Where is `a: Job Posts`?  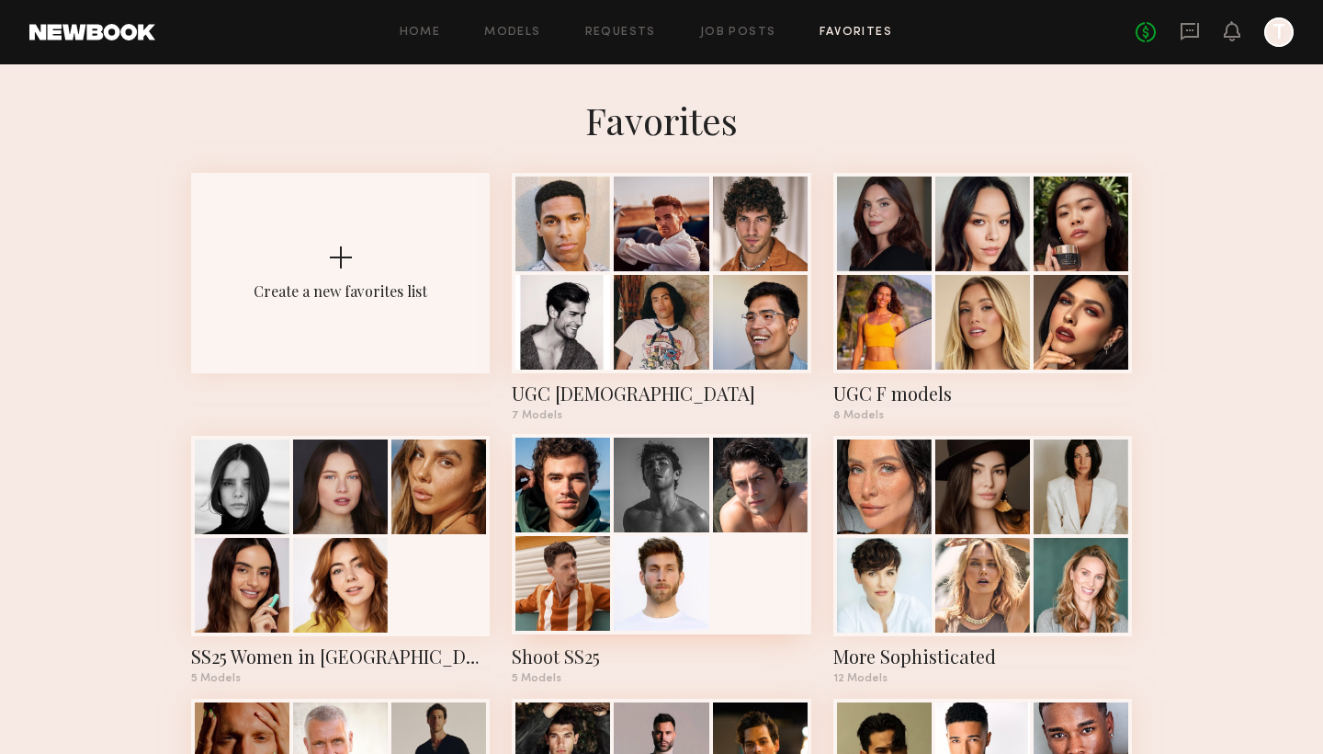 a: Job Posts is located at coordinates (738, 32).